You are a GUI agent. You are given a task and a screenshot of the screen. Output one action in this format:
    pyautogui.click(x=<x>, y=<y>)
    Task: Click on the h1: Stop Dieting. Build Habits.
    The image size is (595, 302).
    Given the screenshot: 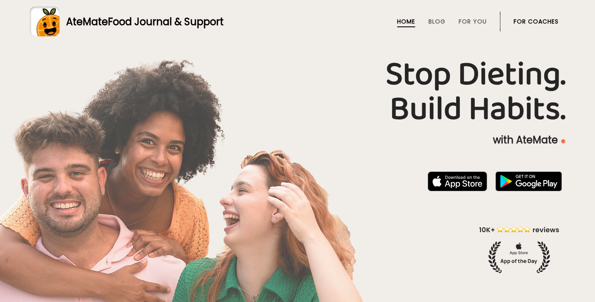 What is the action you would take?
    pyautogui.click(x=297, y=92)
    